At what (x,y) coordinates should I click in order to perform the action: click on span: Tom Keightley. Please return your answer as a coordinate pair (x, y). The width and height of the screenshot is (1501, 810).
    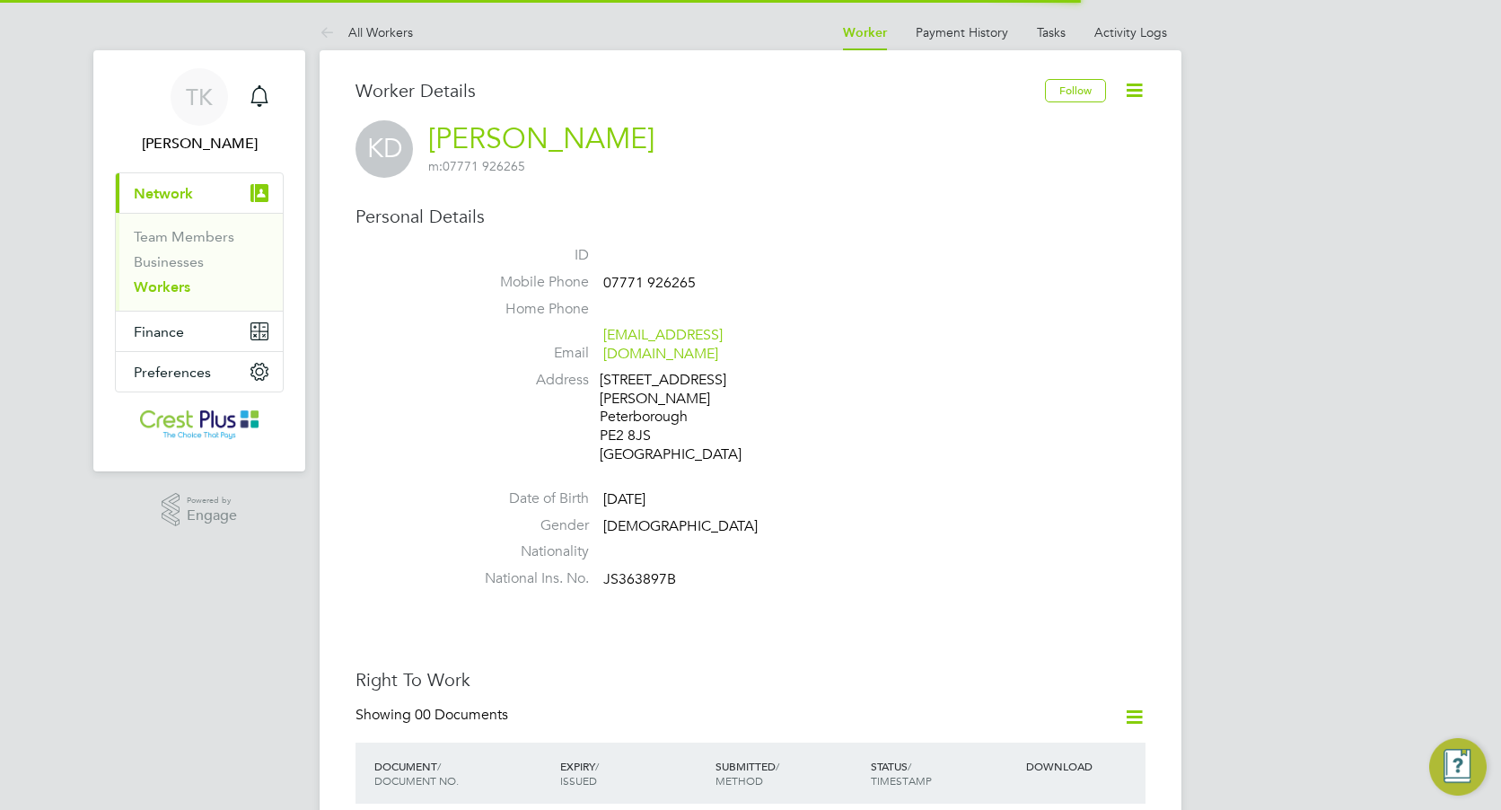
    Looking at the image, I should click on (199, 144).